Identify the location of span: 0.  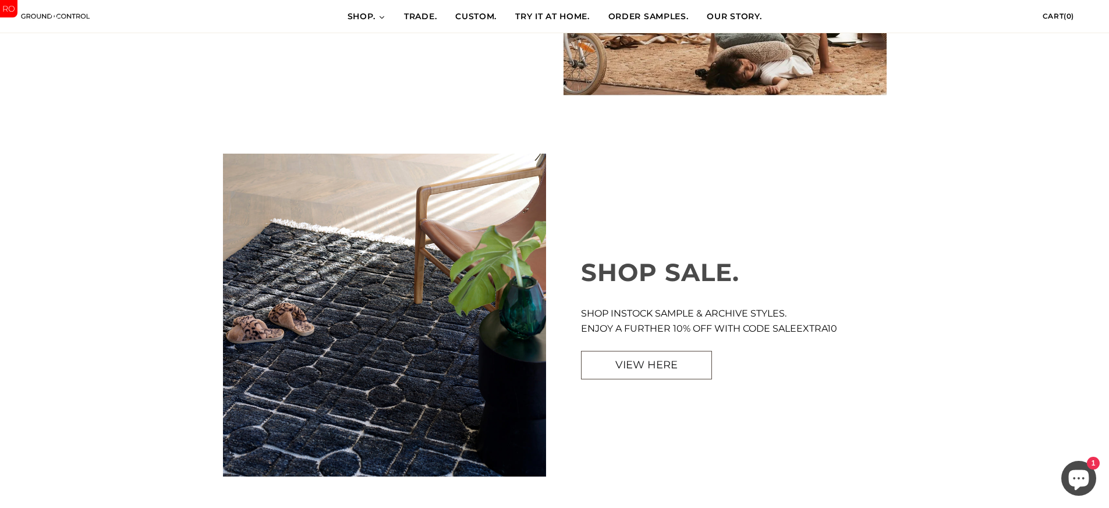
(1069, 16).